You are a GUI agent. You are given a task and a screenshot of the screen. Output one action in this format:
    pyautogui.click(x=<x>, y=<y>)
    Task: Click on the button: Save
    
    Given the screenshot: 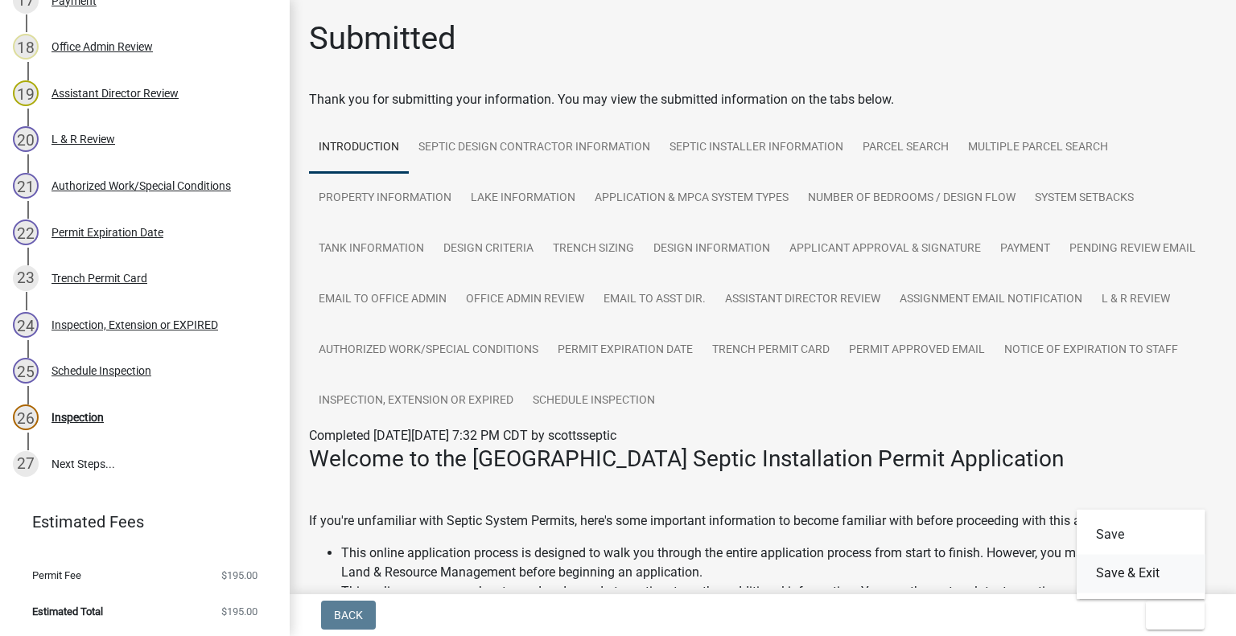 What is the action you would take?
    pyautogui.click(x=1141, y=535)
    